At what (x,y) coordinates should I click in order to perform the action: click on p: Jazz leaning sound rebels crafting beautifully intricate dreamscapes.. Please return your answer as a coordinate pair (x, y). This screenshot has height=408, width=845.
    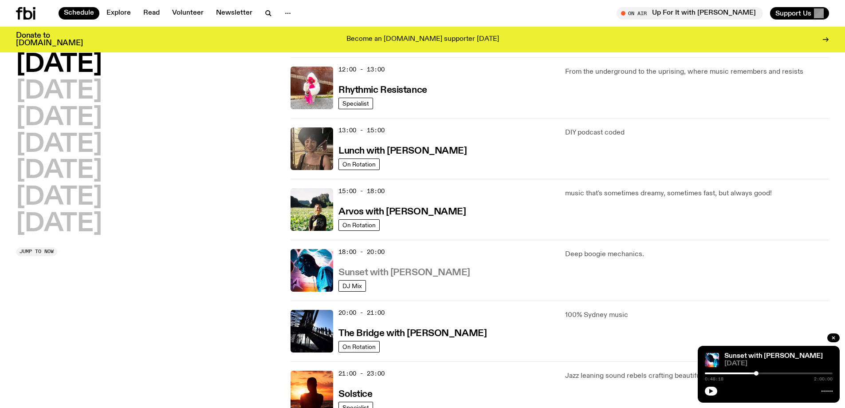
    Looking at the image, I should click on (697, 376).